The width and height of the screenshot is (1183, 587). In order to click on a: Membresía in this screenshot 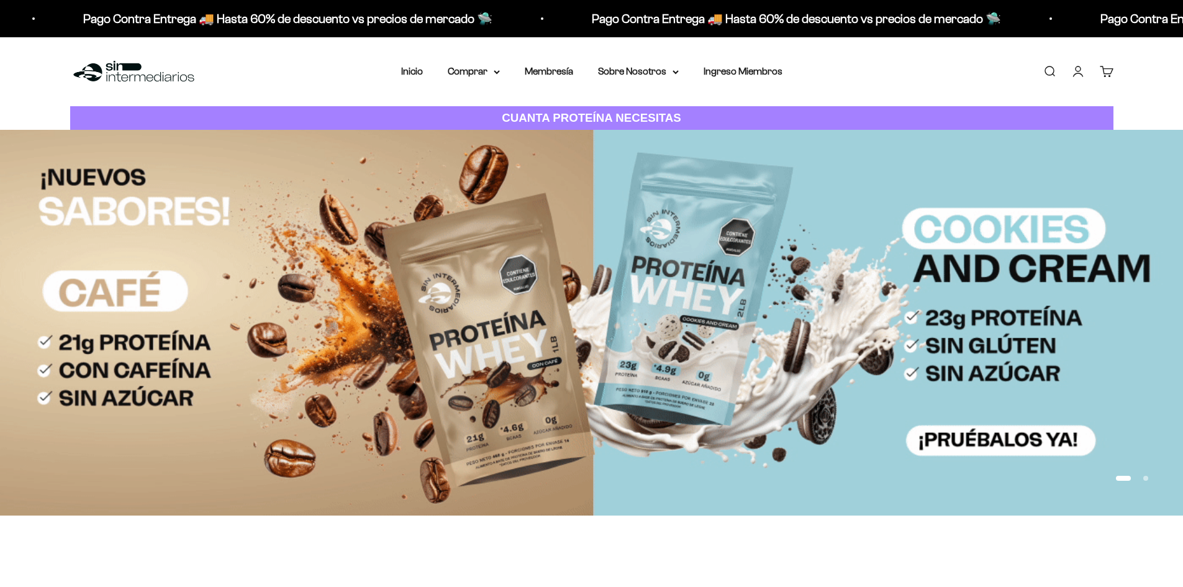, I will do `click(549, 71)`.